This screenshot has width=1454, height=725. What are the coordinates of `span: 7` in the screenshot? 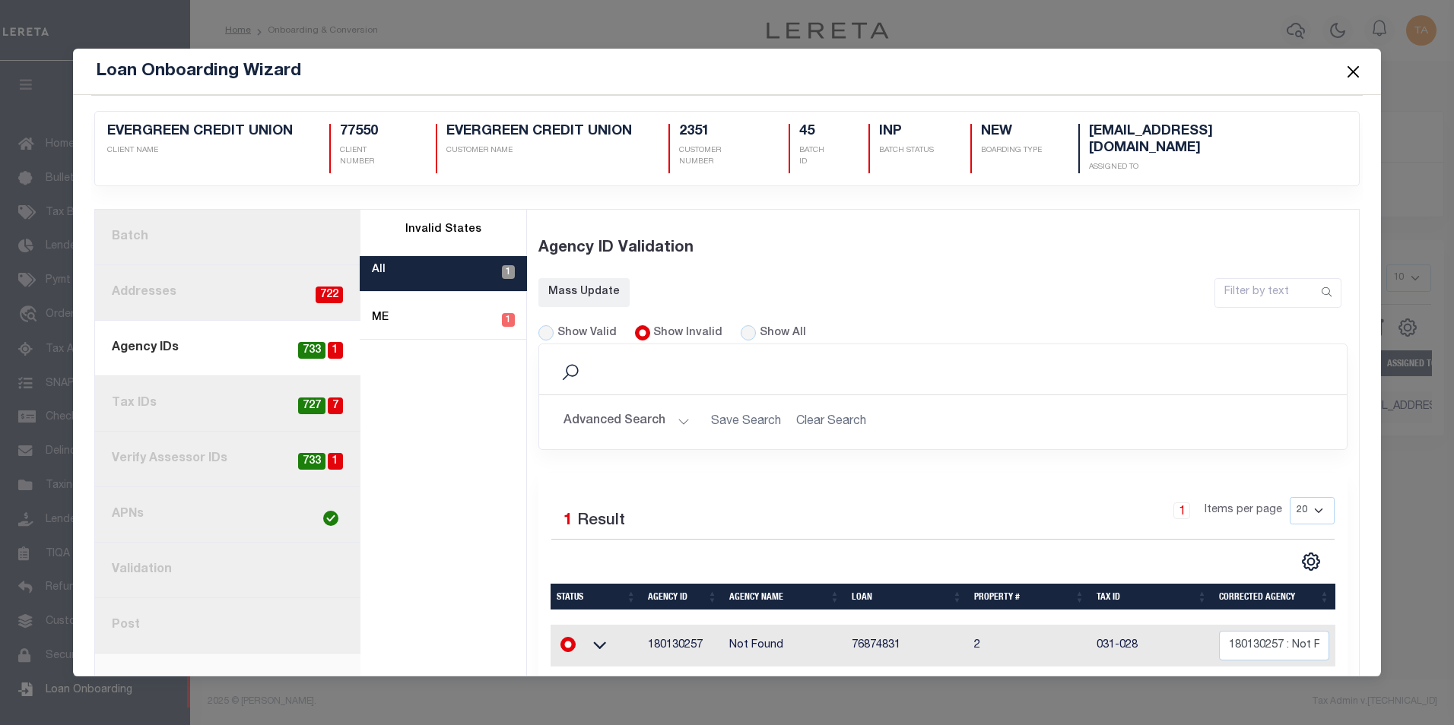 It's located at (335, 406).